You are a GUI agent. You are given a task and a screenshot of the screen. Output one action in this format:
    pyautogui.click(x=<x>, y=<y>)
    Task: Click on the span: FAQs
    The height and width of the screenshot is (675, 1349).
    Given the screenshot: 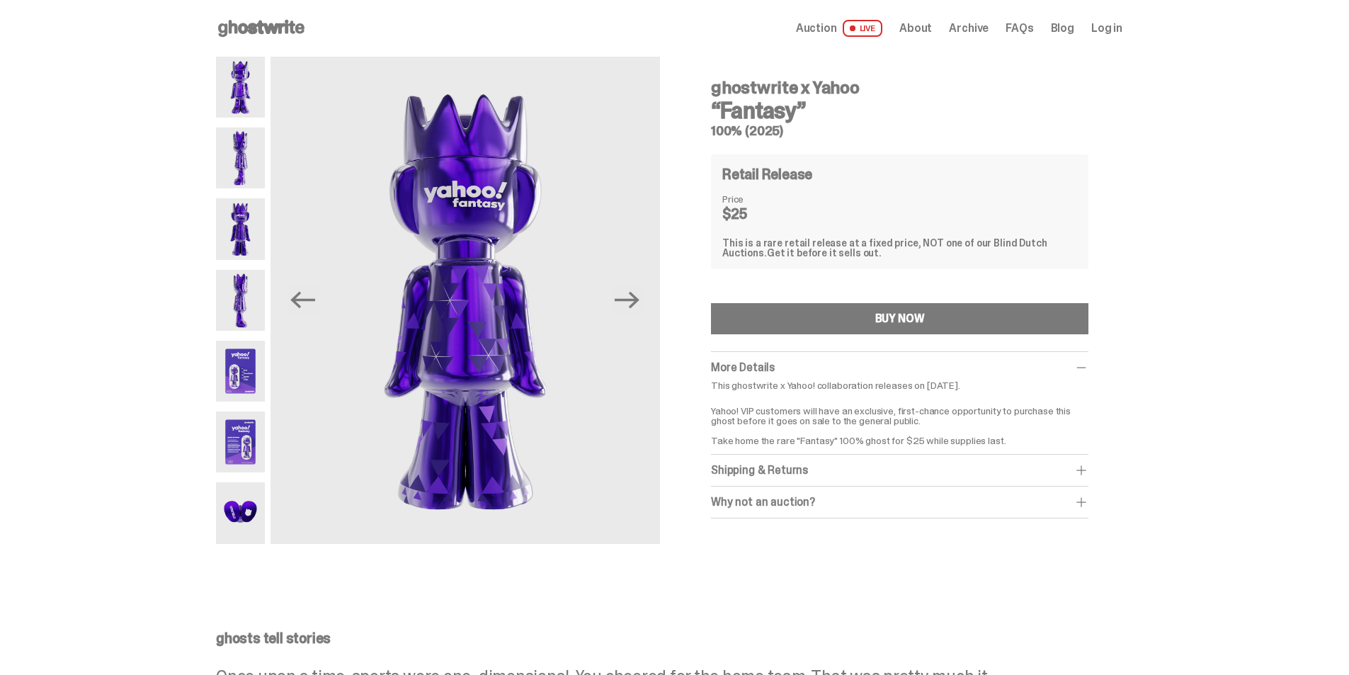 What is the action you would take?
    pyautogui.click(x=1019, y=28)
    